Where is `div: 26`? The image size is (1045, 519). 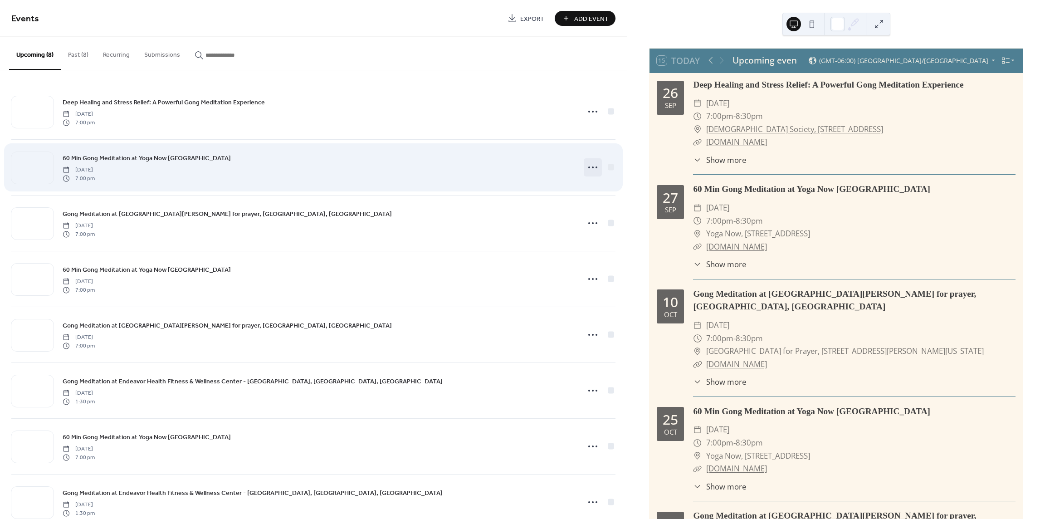
div: 26 is located at coordinates (670, 93).